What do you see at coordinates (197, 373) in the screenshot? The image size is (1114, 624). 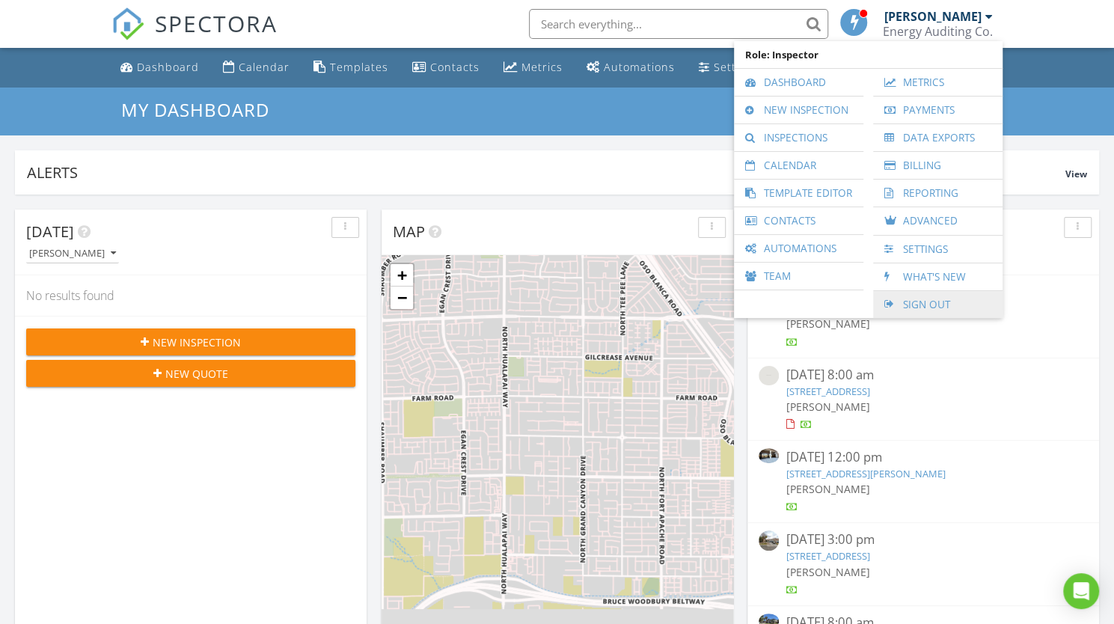 I see `span: New Quote` at bounding box center [197, 373].